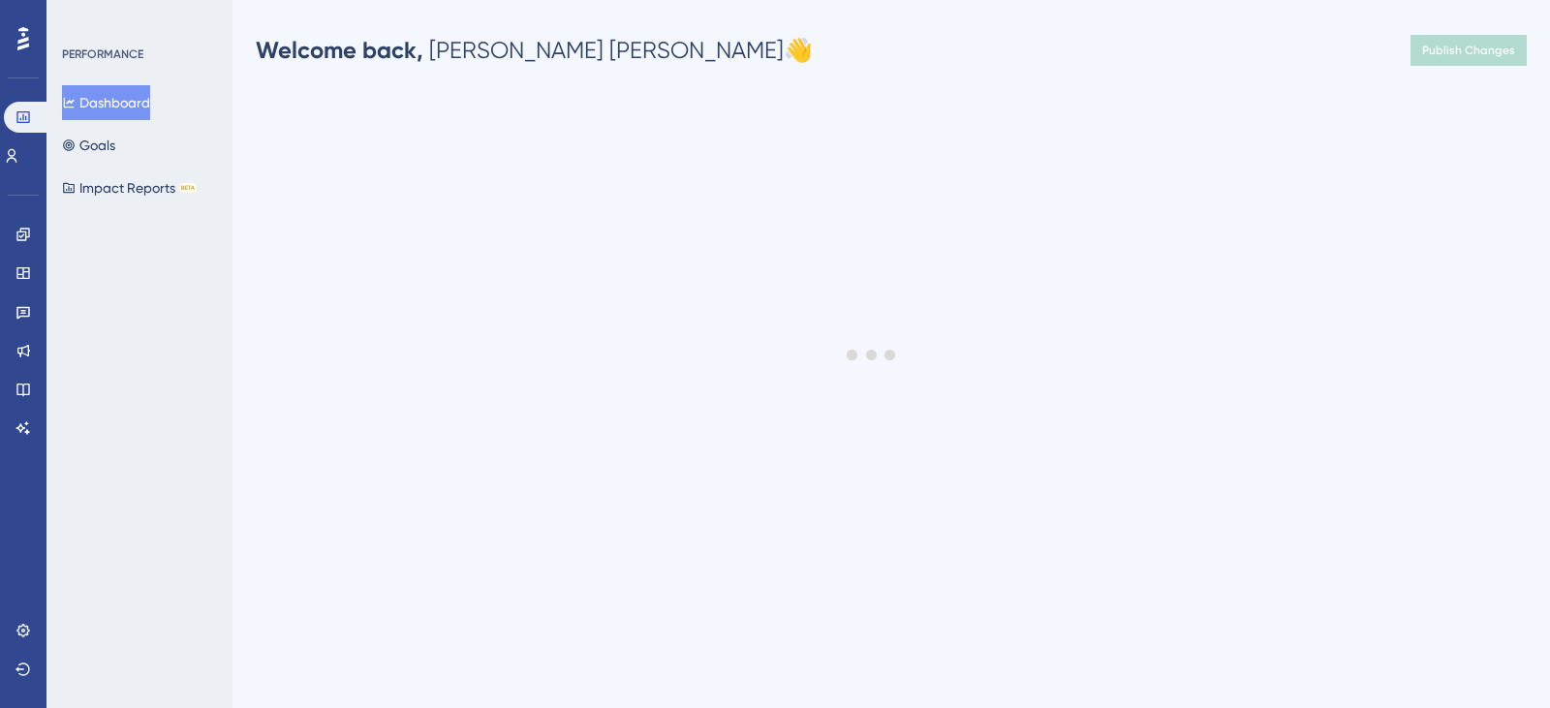 Image resolution: width=1550 pixels, height=708 pixels. Describe the element at coordinates (339, 49) in the screenshot. I see `span: Welcome back,` at that location.